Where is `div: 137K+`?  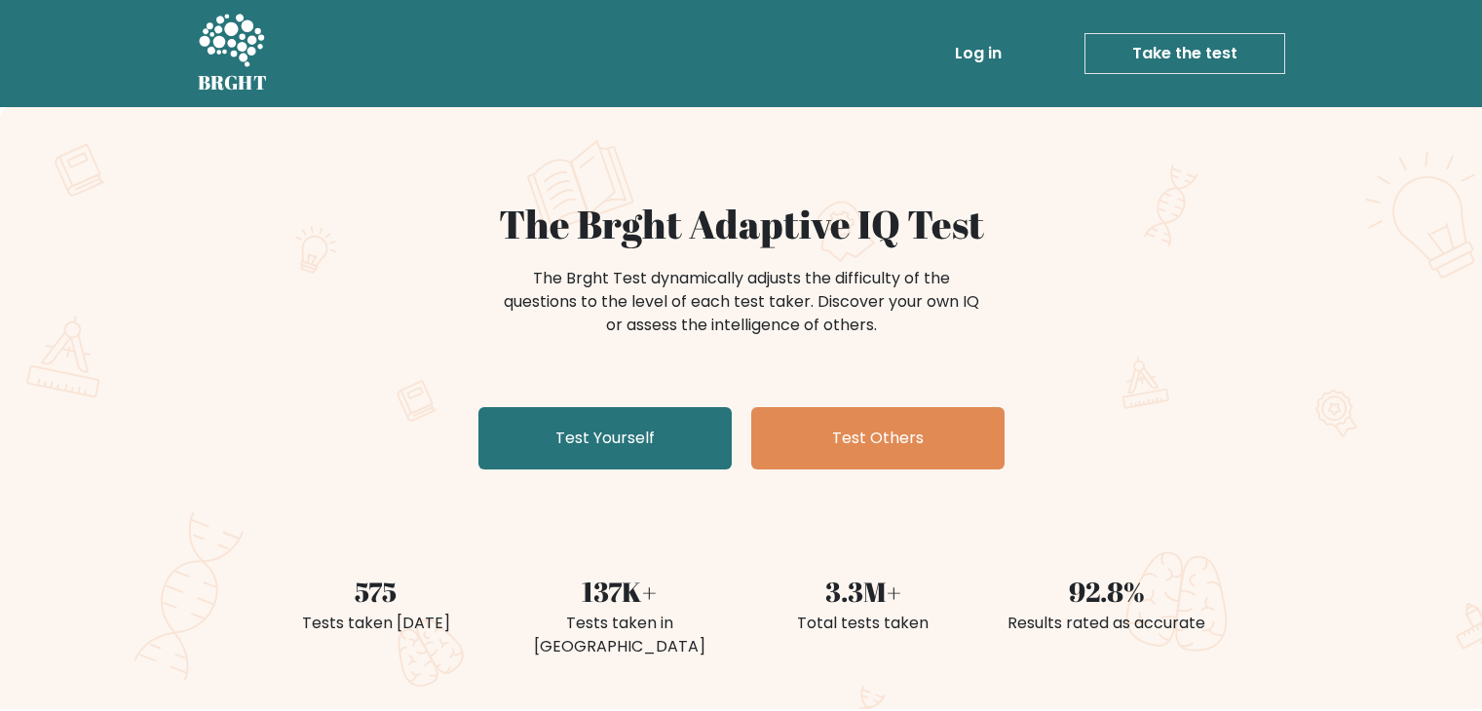 div: 137K+ is located at coordinates (620, 592).